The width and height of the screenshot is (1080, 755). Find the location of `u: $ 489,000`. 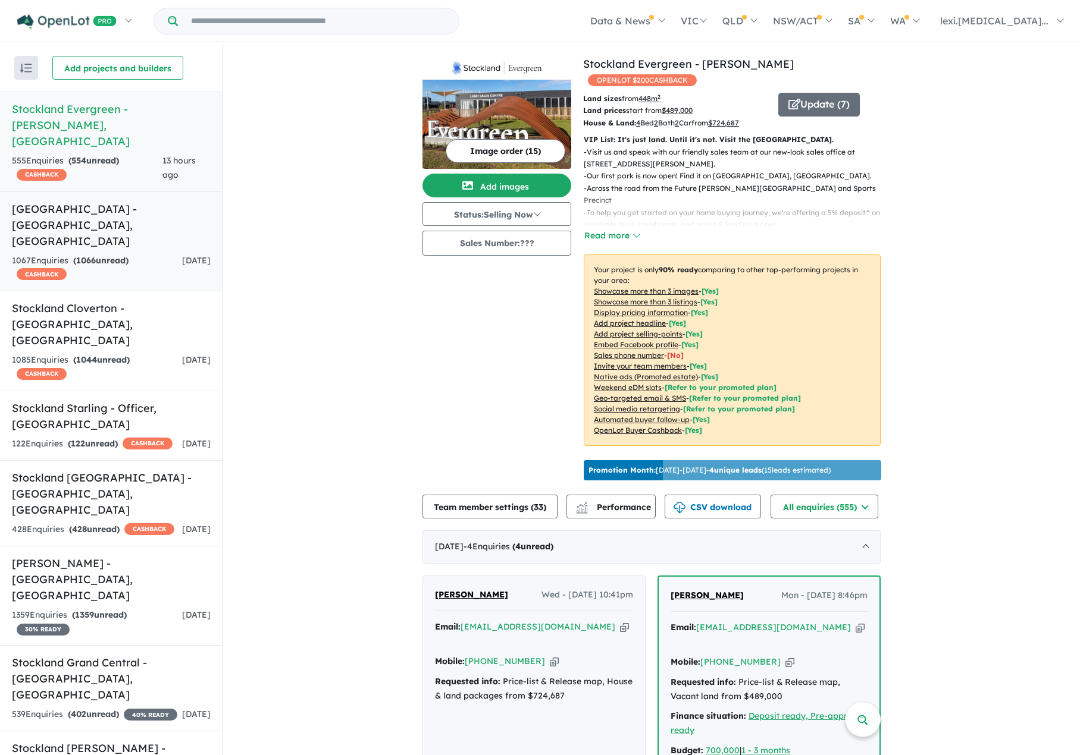

u: $ 489,000 is located at coordinates (677, 110).